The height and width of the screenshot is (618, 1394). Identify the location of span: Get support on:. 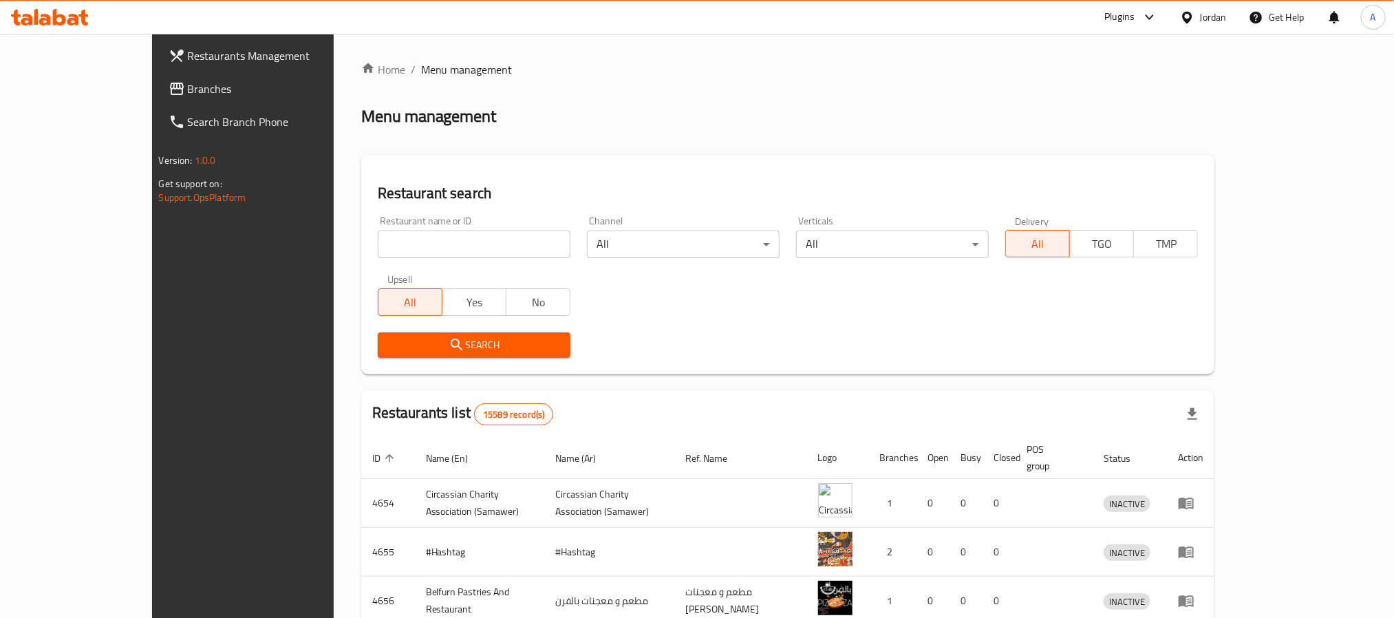
(191, 184).